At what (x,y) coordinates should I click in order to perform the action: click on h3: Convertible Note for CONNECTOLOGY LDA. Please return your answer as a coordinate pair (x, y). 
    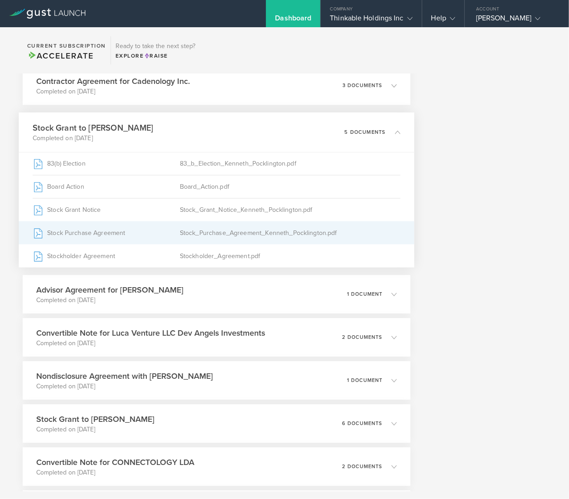
    Looking at the image, I should click on (115, 462).